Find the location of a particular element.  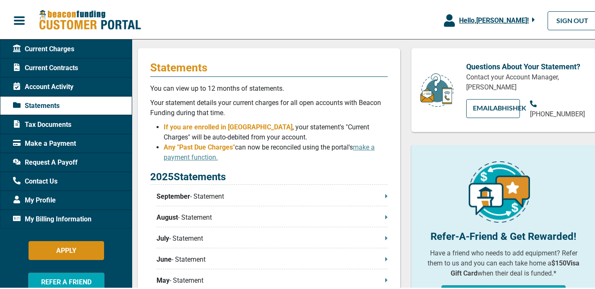

span: Account Activity is located at coordinates (43, 85).